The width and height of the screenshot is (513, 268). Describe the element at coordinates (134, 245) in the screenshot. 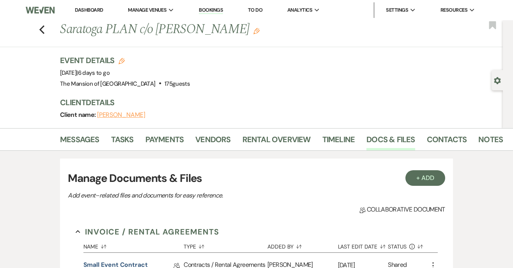

I see `button: Name` at that location.